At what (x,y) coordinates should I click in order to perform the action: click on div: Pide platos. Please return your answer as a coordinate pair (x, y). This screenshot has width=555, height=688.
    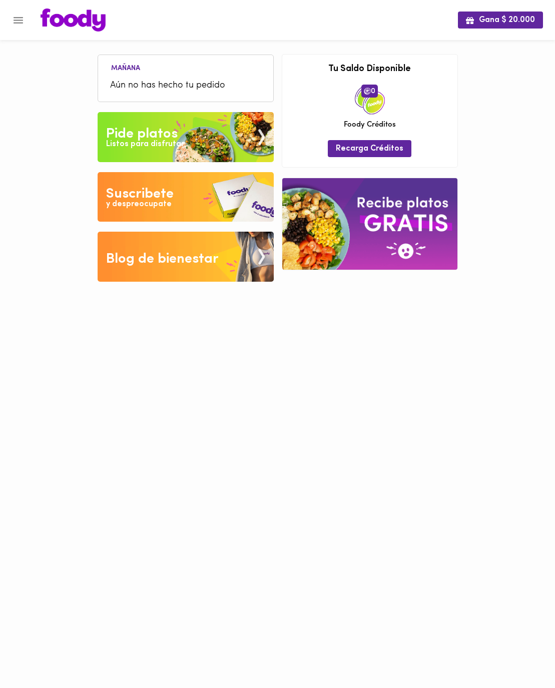
    Looking at the image, I should click on (142, 134).